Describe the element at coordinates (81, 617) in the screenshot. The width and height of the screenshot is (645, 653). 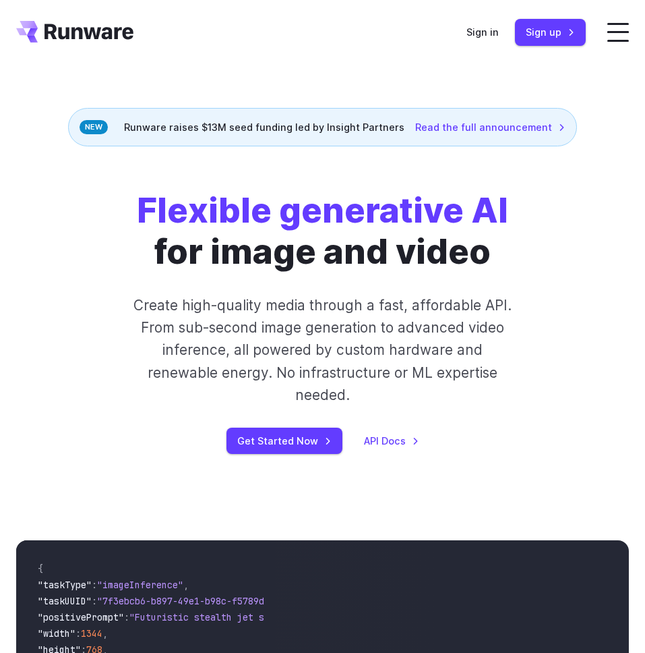
I see `span: "positivePrompt"` at that location.